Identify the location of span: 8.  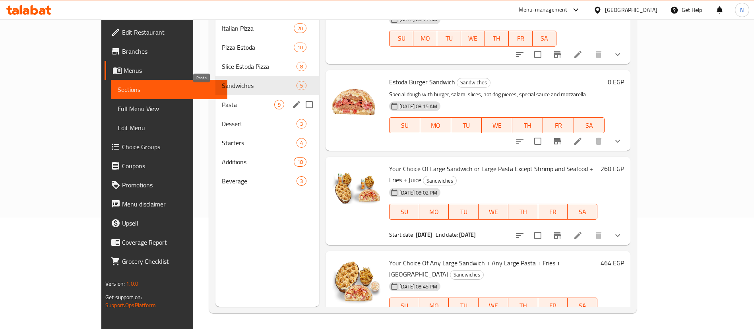
(301, 66).